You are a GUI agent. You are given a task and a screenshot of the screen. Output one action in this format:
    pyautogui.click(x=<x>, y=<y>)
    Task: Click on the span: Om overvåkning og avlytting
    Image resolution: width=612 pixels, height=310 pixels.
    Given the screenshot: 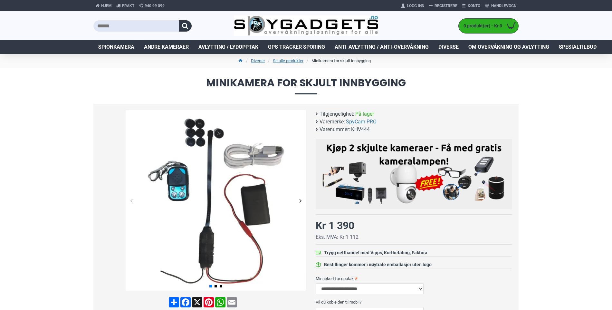 What is the action you would take?
    pyautogui.click(x=508, y=47)
    